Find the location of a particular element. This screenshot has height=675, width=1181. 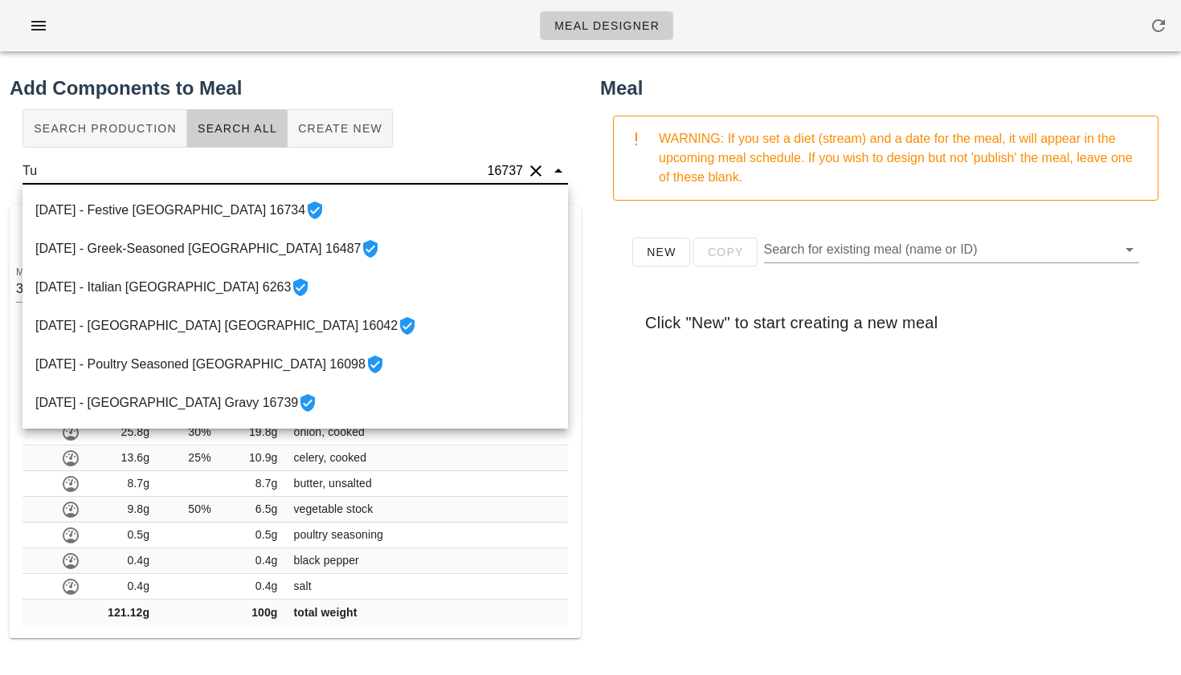

input: Search for a component is located at coordinates (253, 171).